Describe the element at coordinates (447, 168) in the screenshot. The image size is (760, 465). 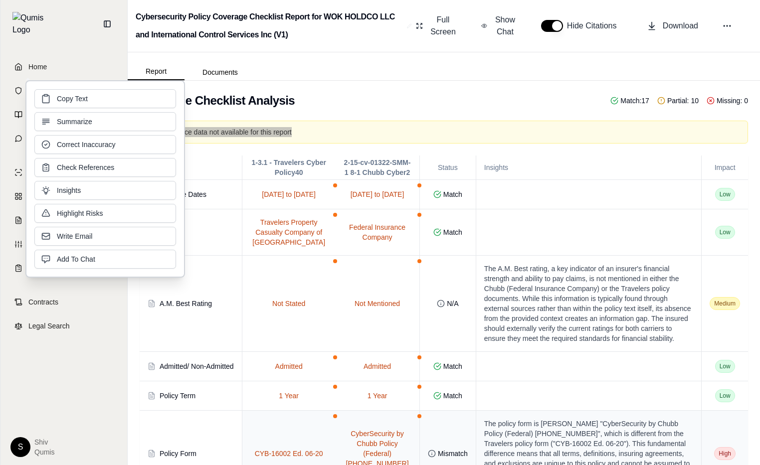
I see `th: Status` at that location.